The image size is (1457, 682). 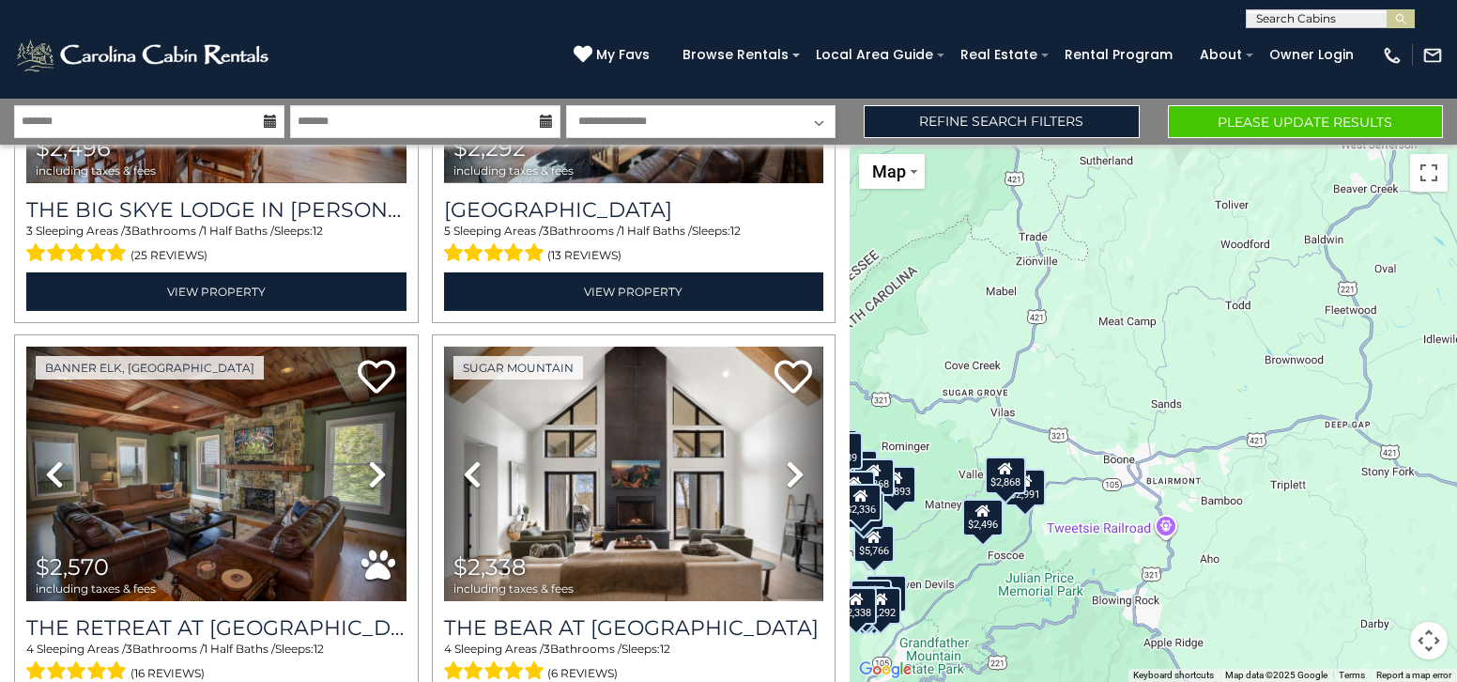 I want to click on h3: The Retreat at Mountain Meadows, so click(x=216, y=627).